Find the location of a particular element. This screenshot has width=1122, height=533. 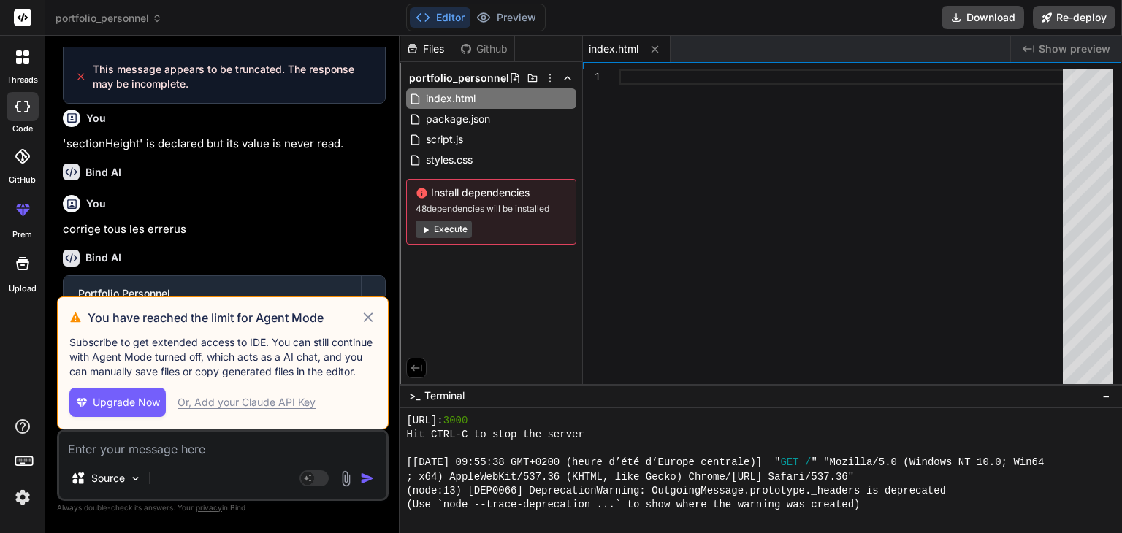

label: Upload is located at coordinates (23, 288).